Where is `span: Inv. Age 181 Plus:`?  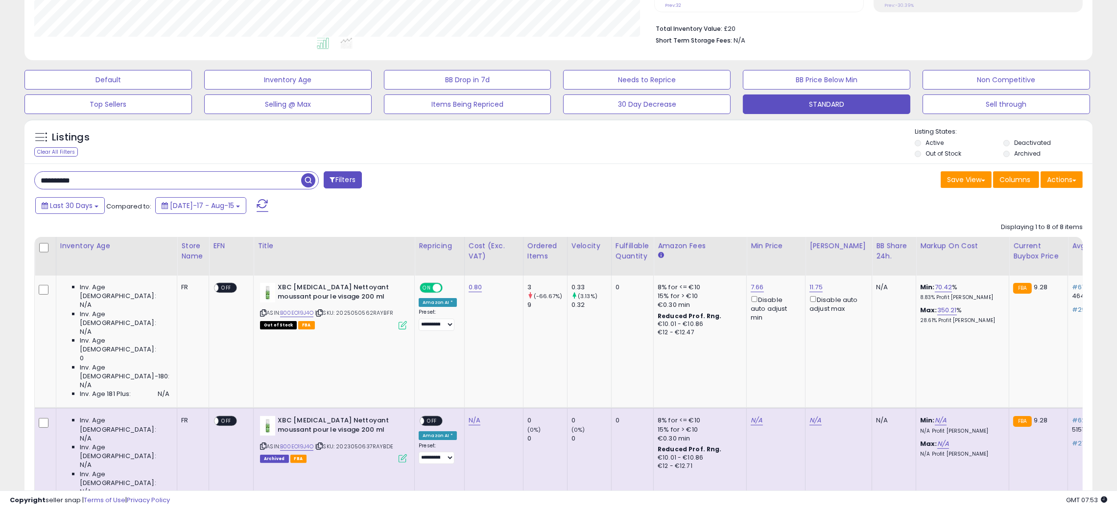 span: Inv. Age 181 Plus: is located at coordinates (105, 394).